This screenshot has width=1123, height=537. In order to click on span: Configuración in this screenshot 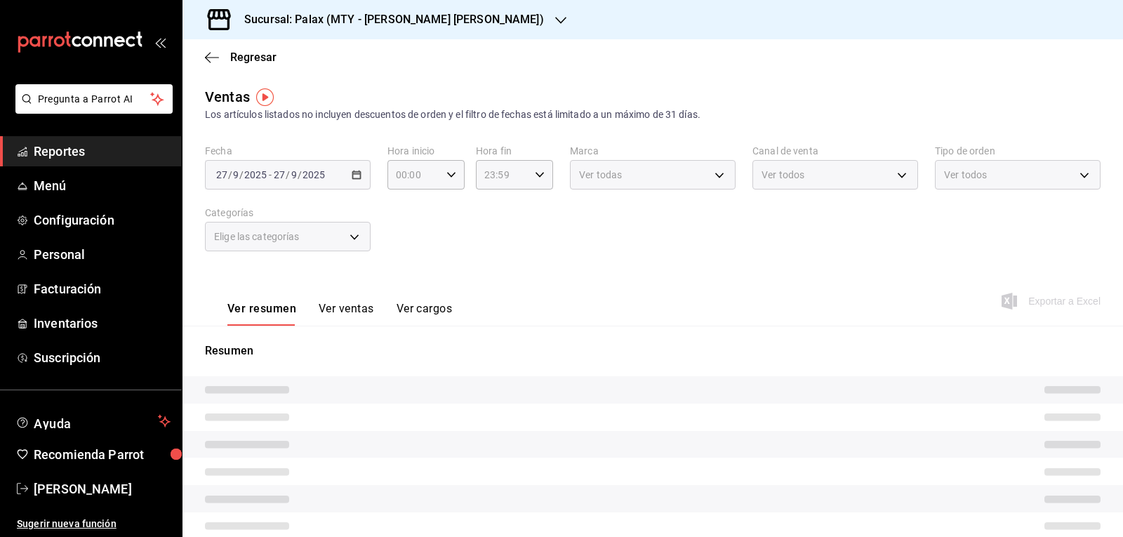, I will do `click(102, 220)`.